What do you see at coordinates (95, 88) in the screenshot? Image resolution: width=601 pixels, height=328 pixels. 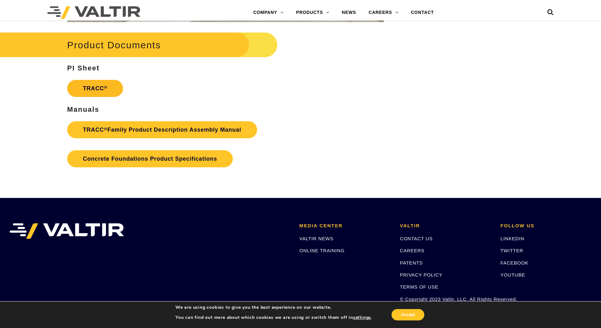 I see `a: TRACC®` at bounding box center [95, 88].